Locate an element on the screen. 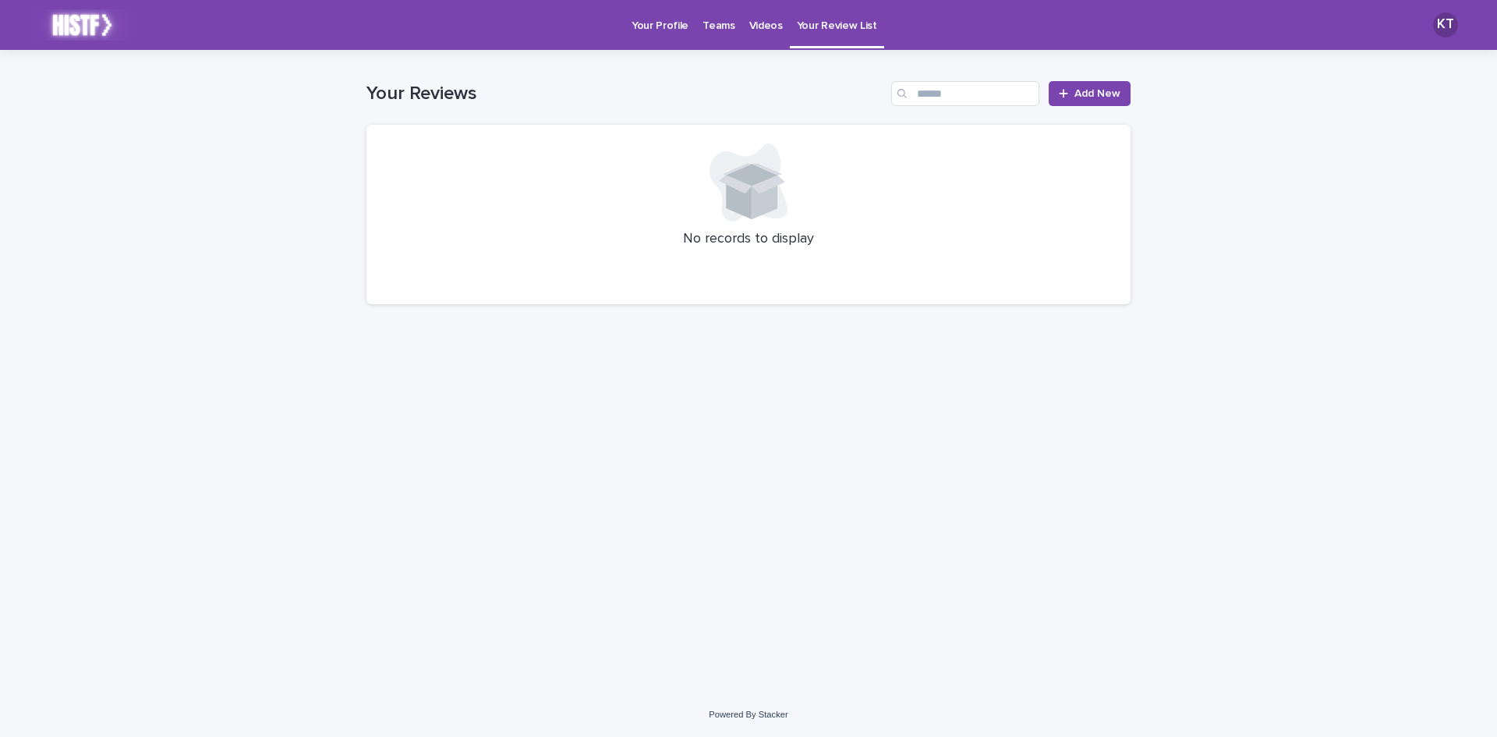 Image resolution: width=1497 pixels, height=737 pixels. input: Search is located at coordinates (965, 94).